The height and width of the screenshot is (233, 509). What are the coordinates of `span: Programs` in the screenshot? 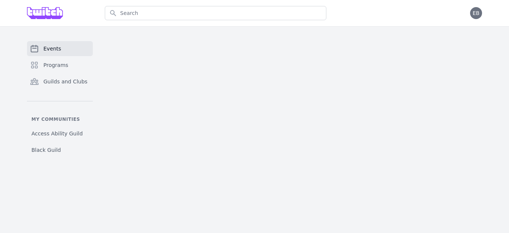 It's located at (56, 65).